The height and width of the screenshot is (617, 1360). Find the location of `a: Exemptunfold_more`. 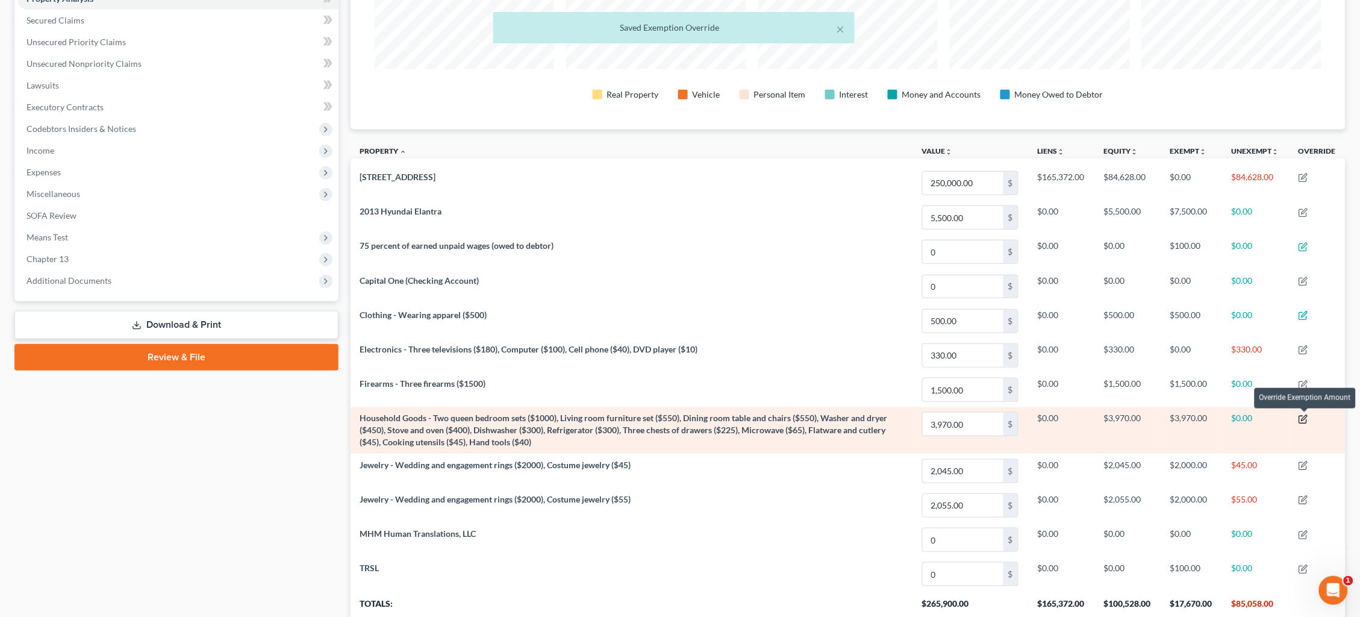

a: Exemptunfold_more is located at coordinates (1188, 151).